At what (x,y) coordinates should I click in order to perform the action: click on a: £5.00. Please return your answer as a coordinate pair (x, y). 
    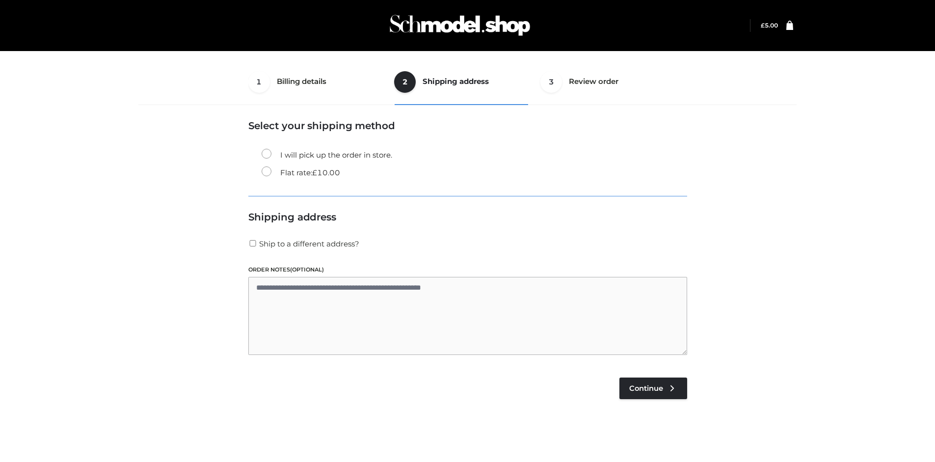
    Looking at the image, I should click on (769, 25).